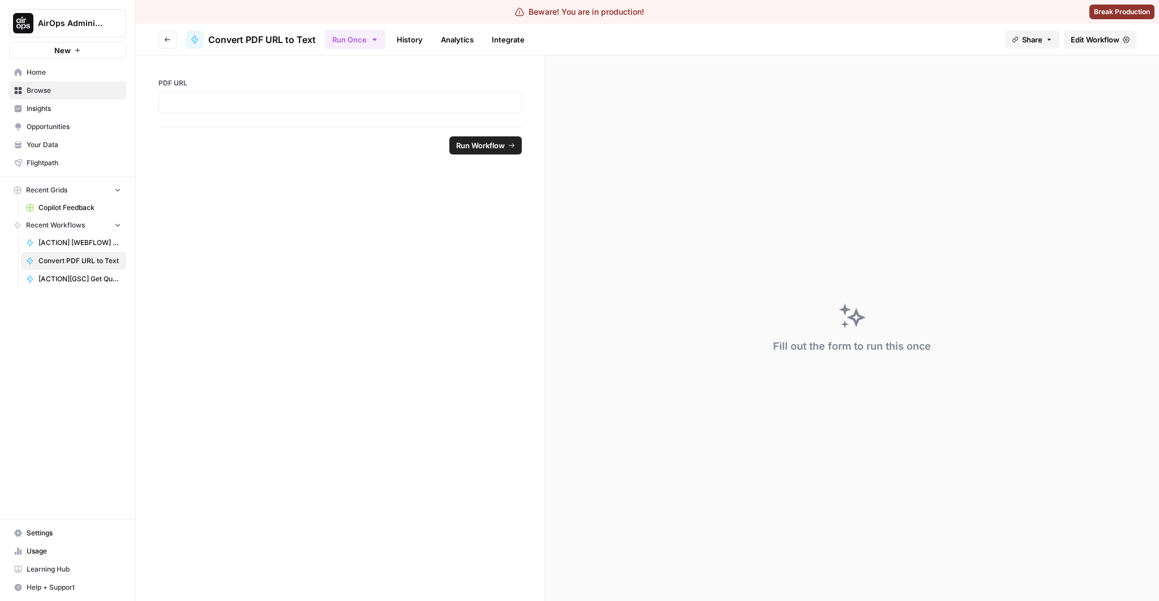  Describe the element at coordinates (508, 40) in the screenshot. I see `a: Integrate` at that location.